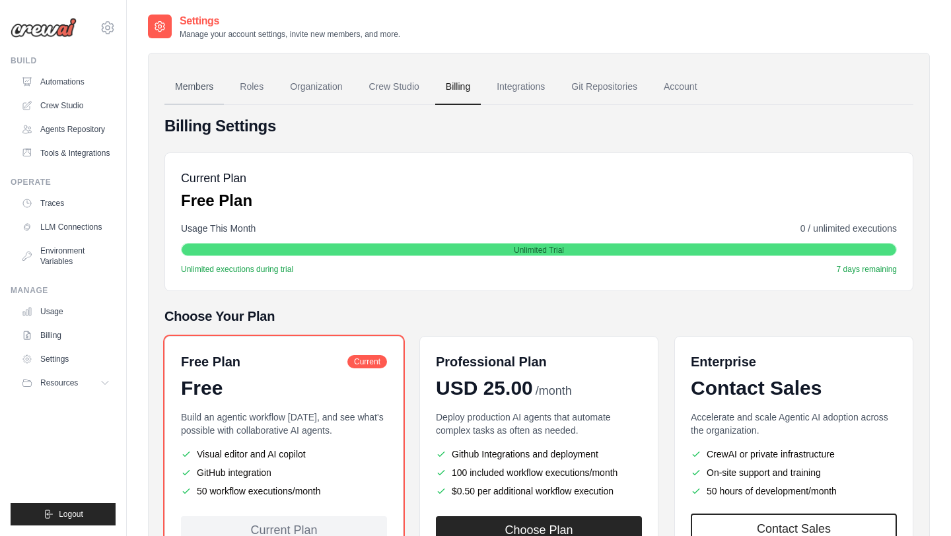 The image size is (951, 536). I want to click on li: Visual editor and AI copilot, so click(284, 455).